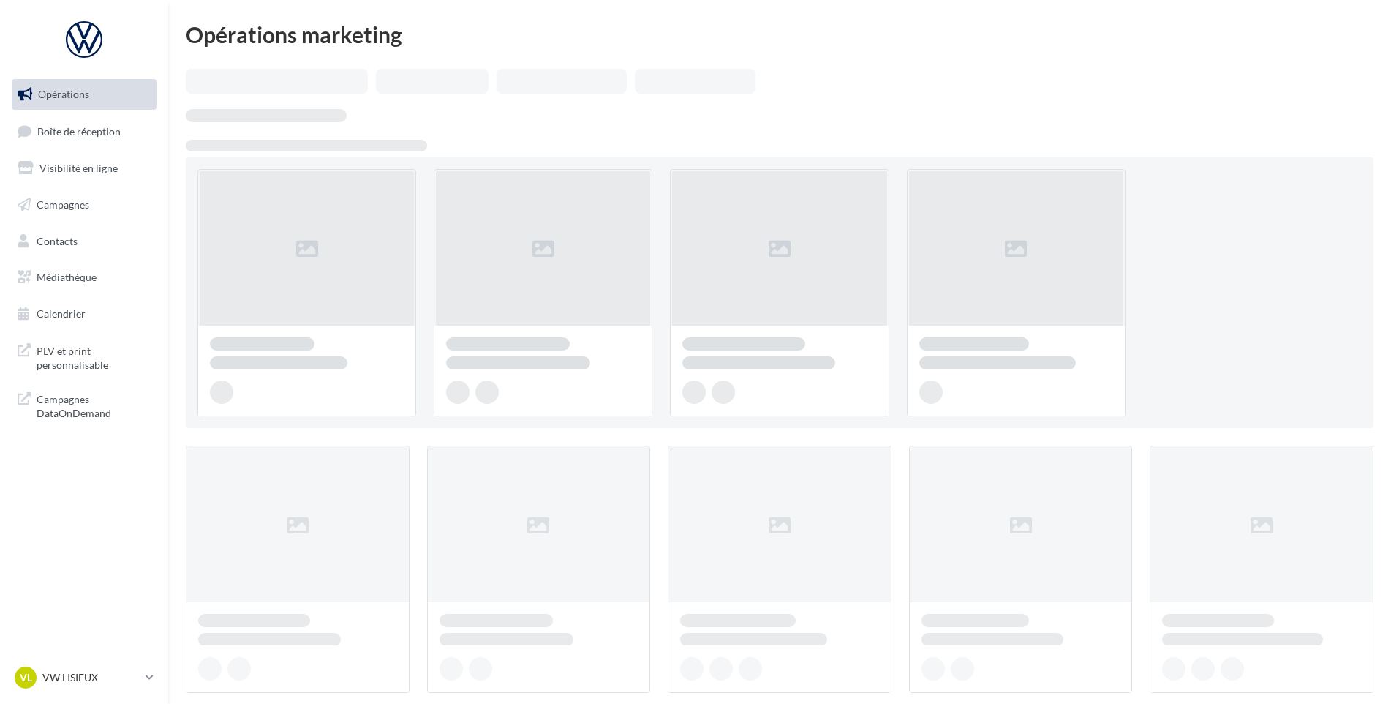 Image resolution: width=1391 pixels, height=704 pixels. What do you see at coordinates (84, 677) in the screenshot?
I see `a: VL VW LISIEUX` at bounding box center [84, 677].